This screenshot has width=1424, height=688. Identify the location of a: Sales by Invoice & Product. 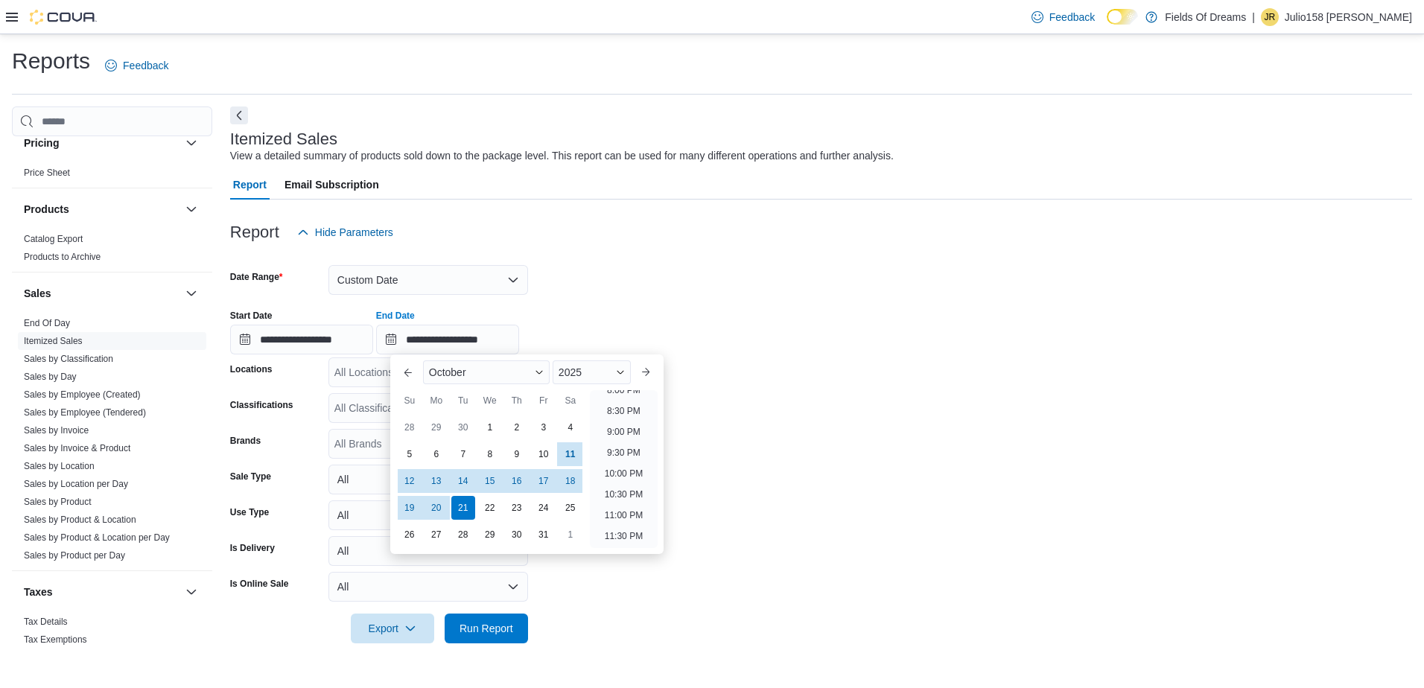
(77, 448).